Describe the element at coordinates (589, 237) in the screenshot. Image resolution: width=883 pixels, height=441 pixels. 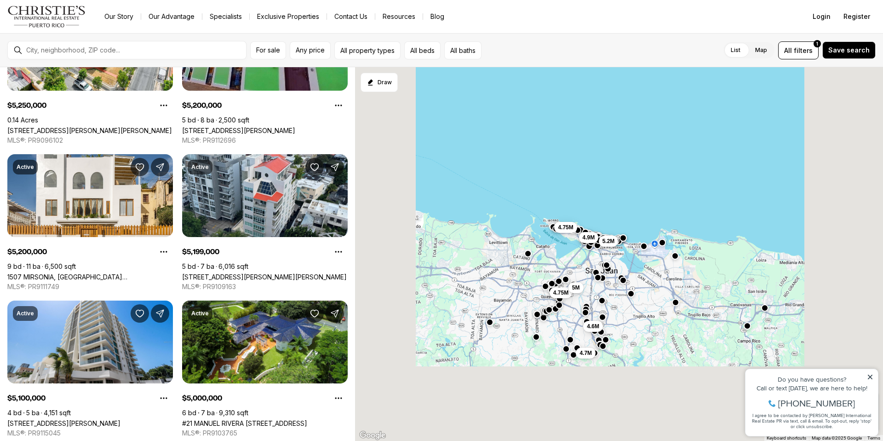
I see `span: 4.9M` at that location.